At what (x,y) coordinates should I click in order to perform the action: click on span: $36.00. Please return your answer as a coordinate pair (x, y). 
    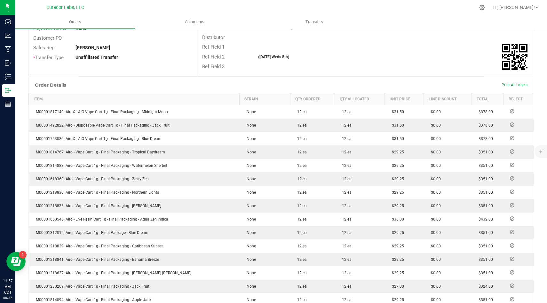
    Looking at the image, I should click on (396, 219).